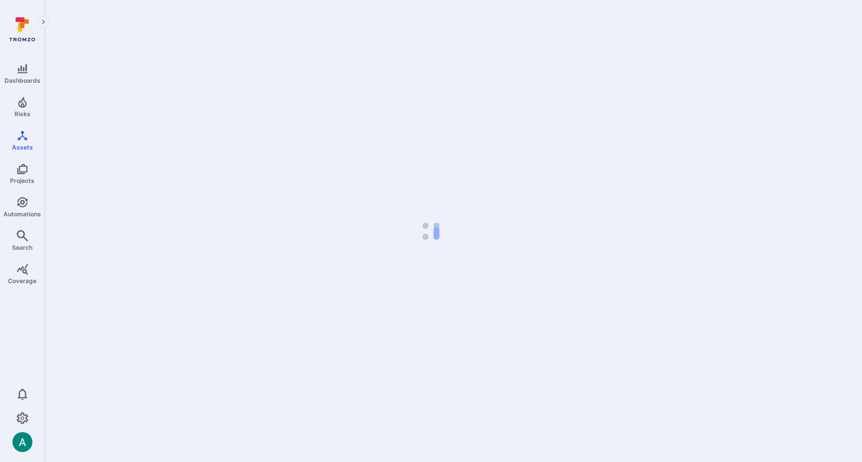 This screenshot has height=462, width=862. I want to click on span: Projects, so click(22, 180).